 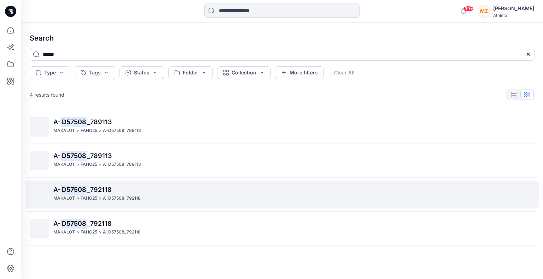 What do you see at coordinates (468, 9) in the screenshot?
I see `span: 99+` at bounding box center [468, 9].